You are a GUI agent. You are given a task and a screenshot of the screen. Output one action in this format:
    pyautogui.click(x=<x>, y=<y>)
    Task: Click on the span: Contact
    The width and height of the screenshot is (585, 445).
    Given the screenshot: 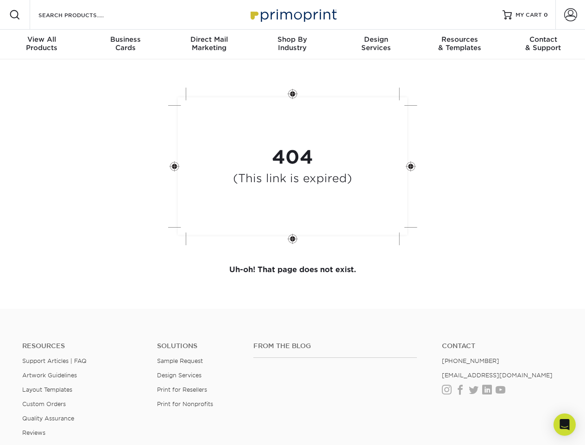 What is the action you would take?
    pyautogui.click(x=543, y=39)
    